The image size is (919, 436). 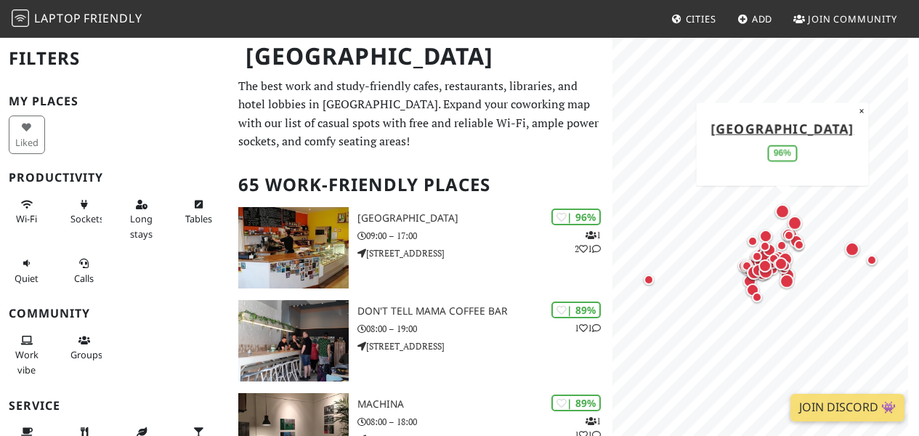 I want to click on p: 1 2 1, so click(x=588, y=242).